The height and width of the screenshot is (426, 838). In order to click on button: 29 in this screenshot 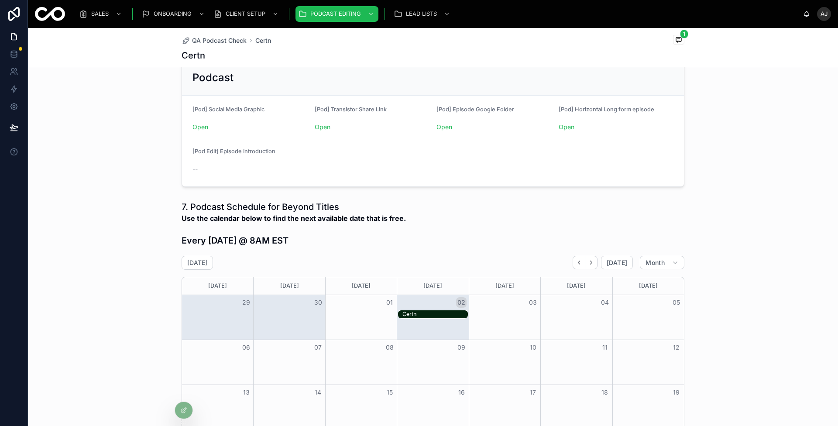, I will do `click(246, 302)`.